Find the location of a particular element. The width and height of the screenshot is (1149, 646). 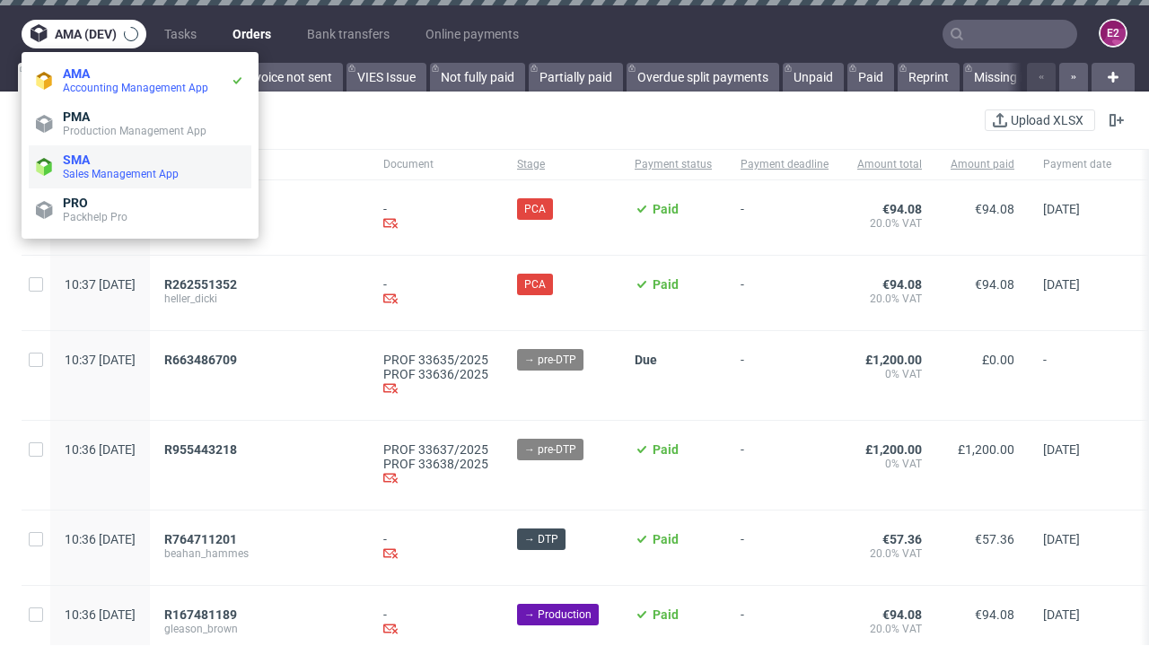

span: Sales Management App is located at coordinates (120, 174).